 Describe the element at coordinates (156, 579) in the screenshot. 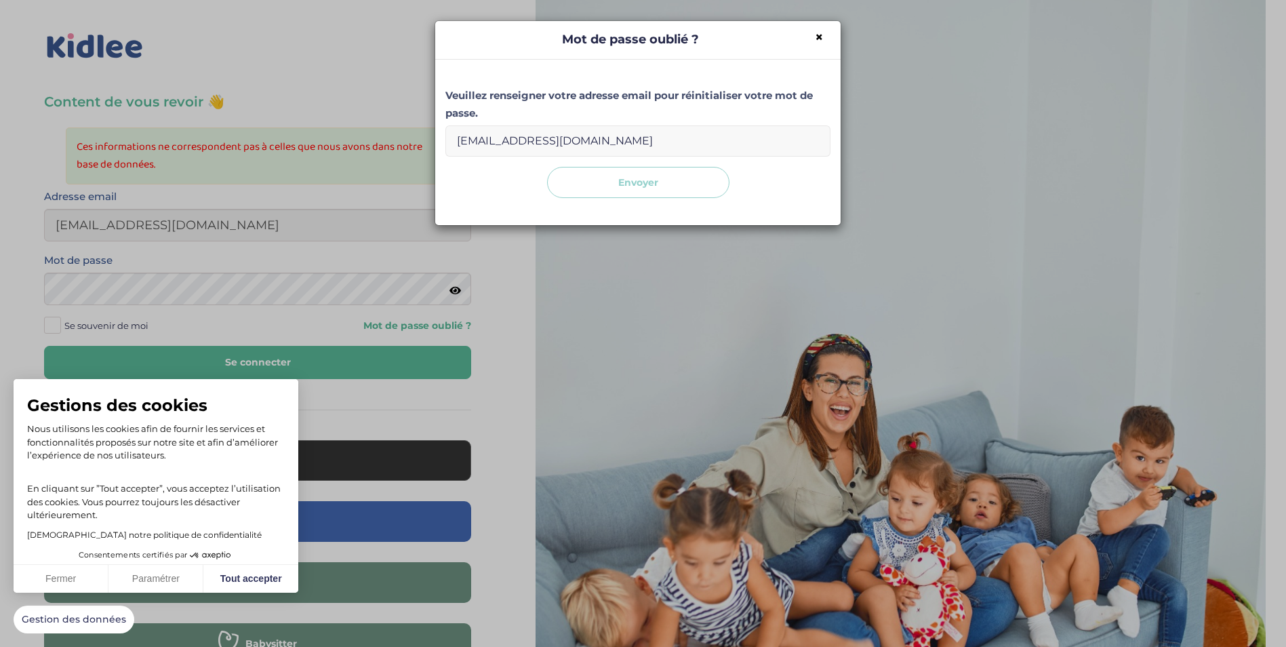

I see `button: Paramétrer` at that location.